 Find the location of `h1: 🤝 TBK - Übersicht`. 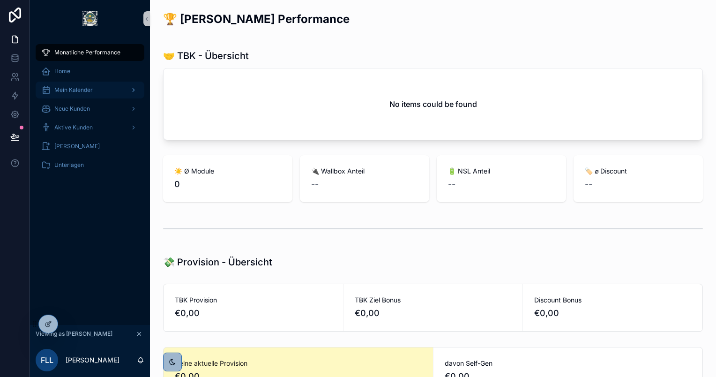

h1: 🤝 TBK - Übersicht is located at coordinates (206, 56).